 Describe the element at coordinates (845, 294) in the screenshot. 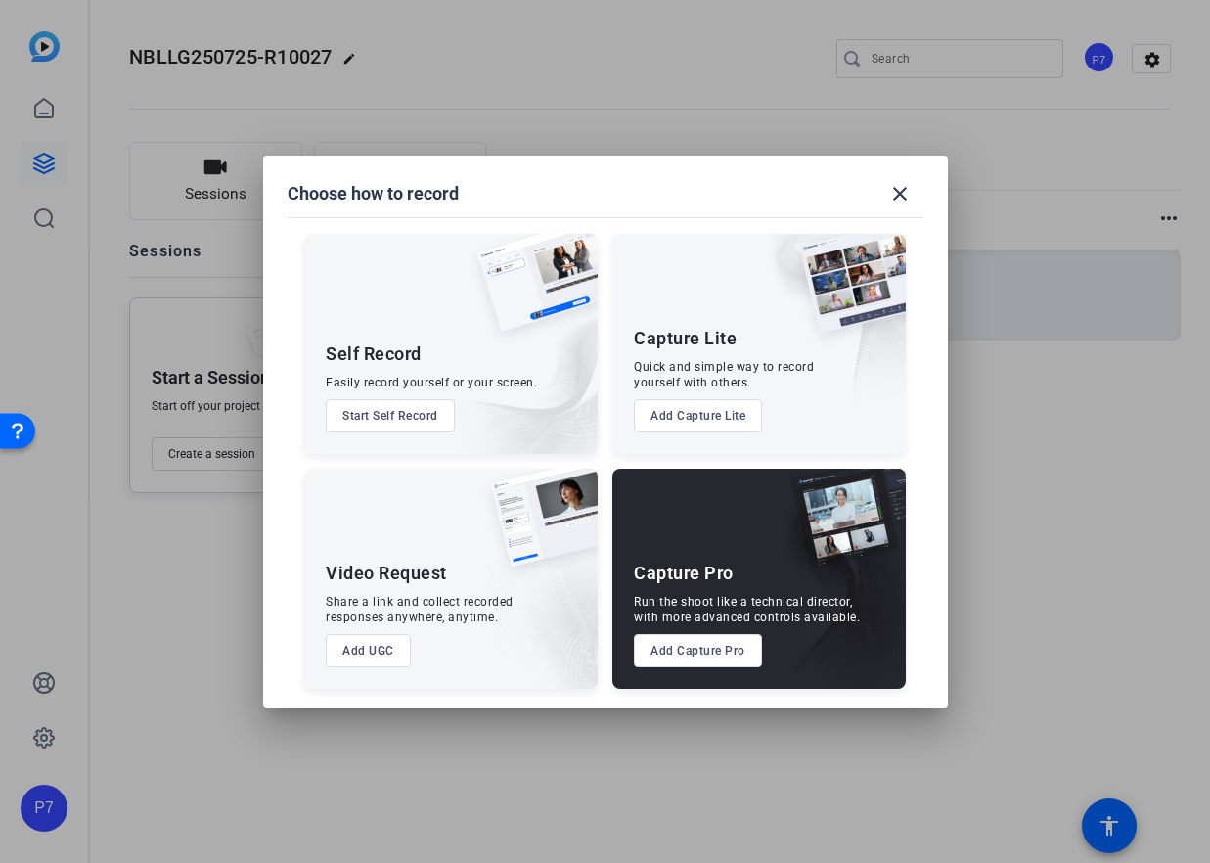

I see `img: capture-lite.png` at that location.